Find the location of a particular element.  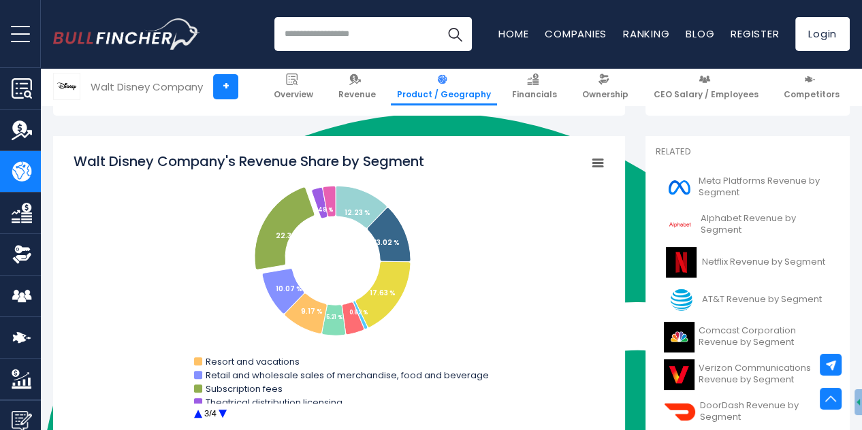

a: Revenue is located at coordinates (357, 86).